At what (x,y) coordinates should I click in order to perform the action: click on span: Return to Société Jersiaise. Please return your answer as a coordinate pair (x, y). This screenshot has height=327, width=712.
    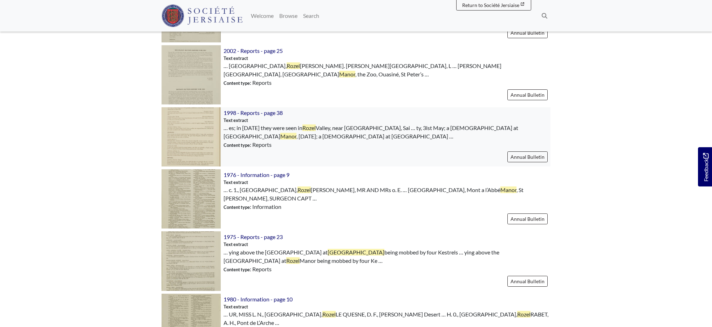
    Looking at the image, I should click on (491, 5).